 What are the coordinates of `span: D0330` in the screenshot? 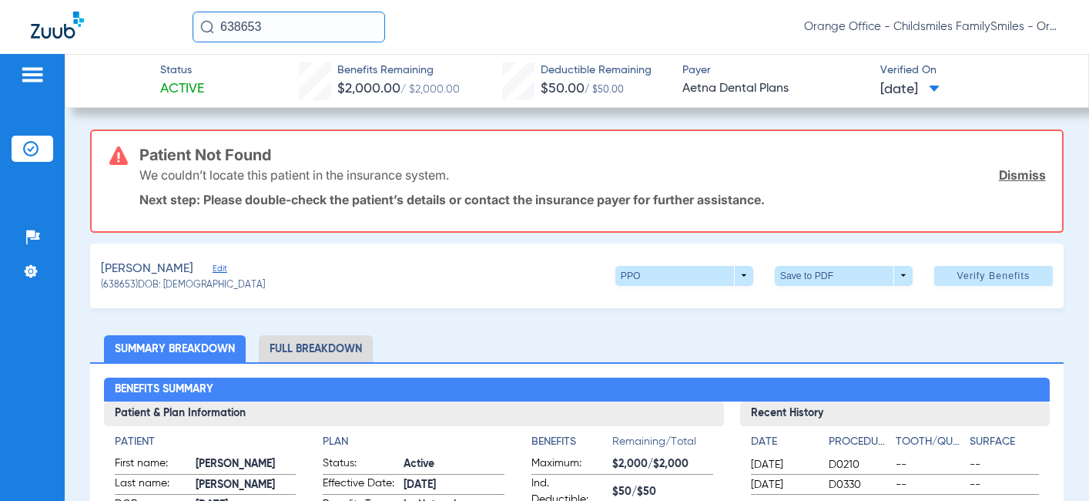 It's located at (860, 484).